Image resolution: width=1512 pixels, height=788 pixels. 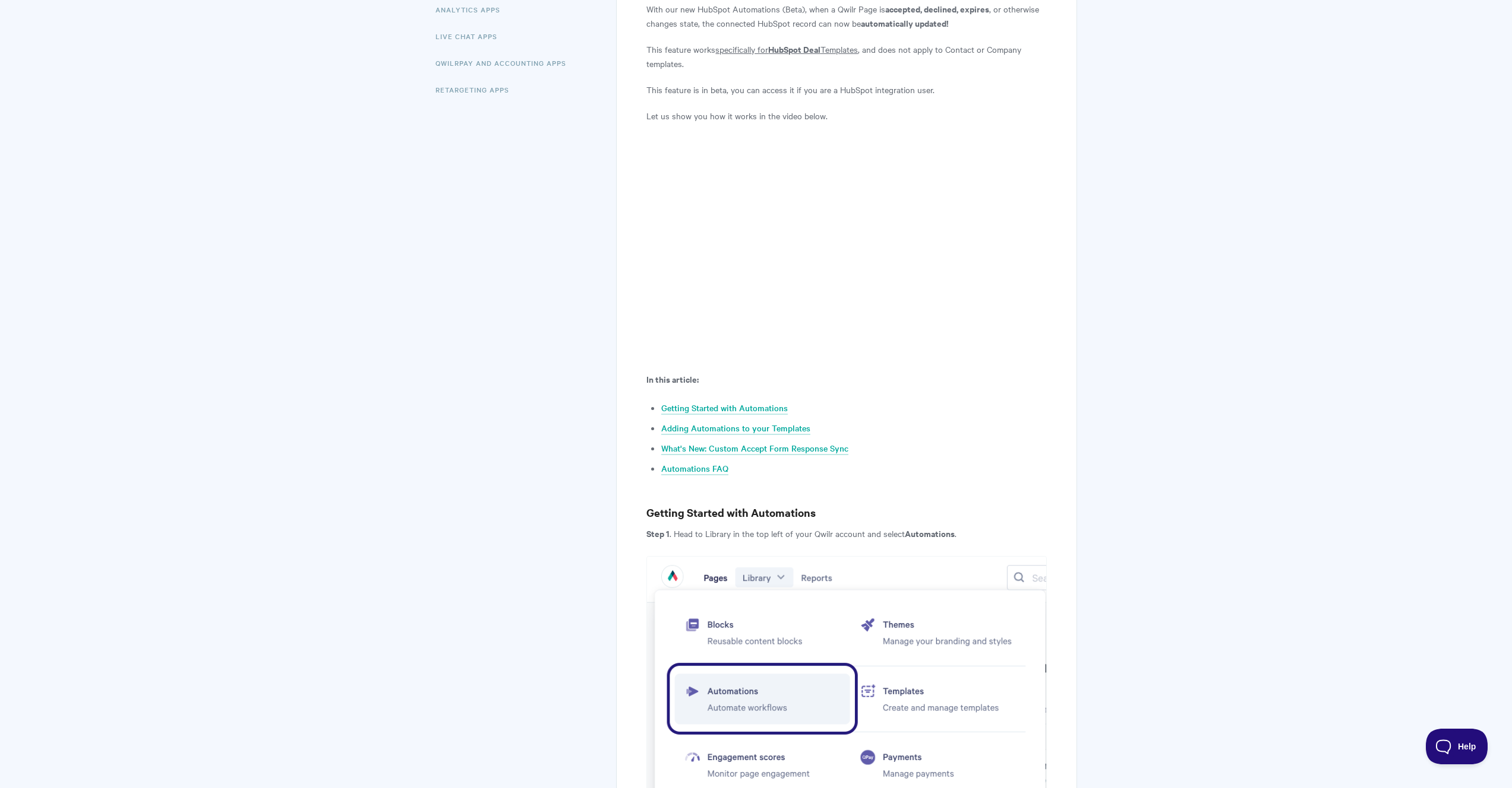 What do you see at coordinates (470, 36) in the screenshot?
I see `a: Live Chat Apps` at bounding box center [470, 36].